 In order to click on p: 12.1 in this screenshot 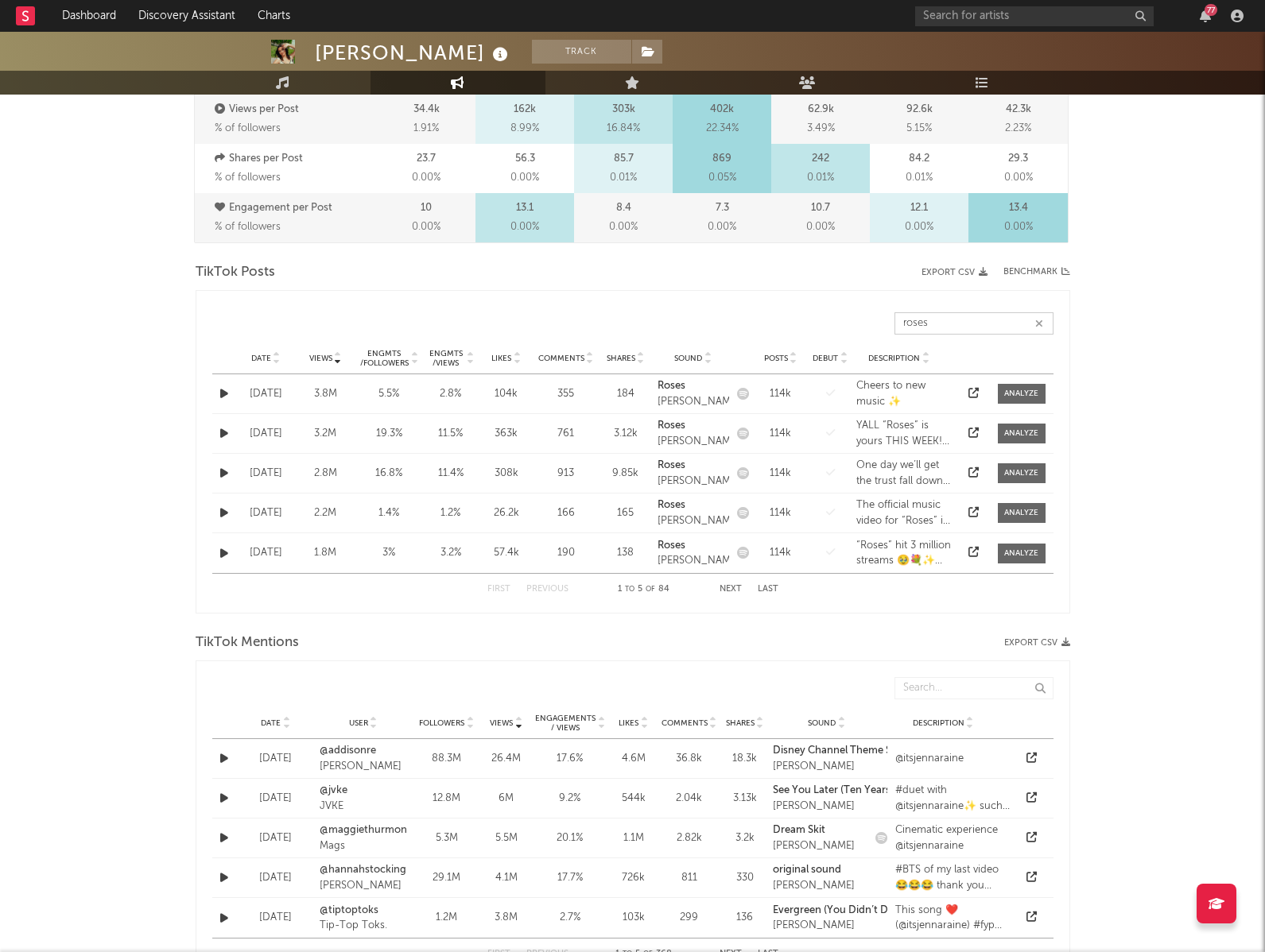, I will do `click(919, 208)`.